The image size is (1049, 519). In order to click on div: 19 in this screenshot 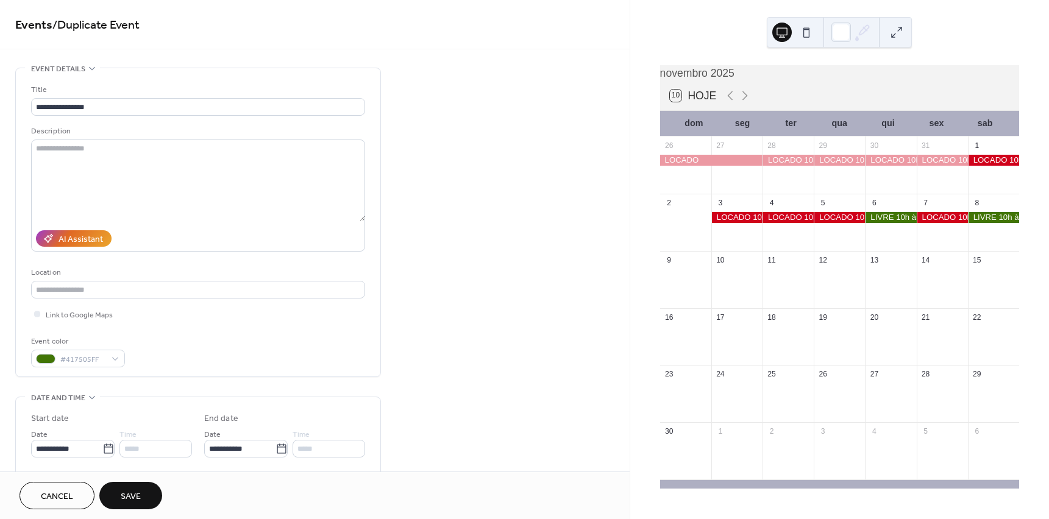, I will do `click(823, 317)`.